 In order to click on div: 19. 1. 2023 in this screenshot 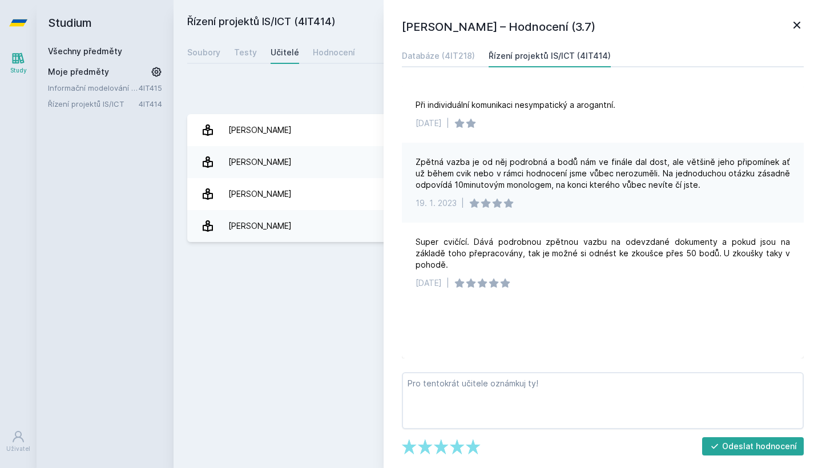, I will do `click(436, 203)`.